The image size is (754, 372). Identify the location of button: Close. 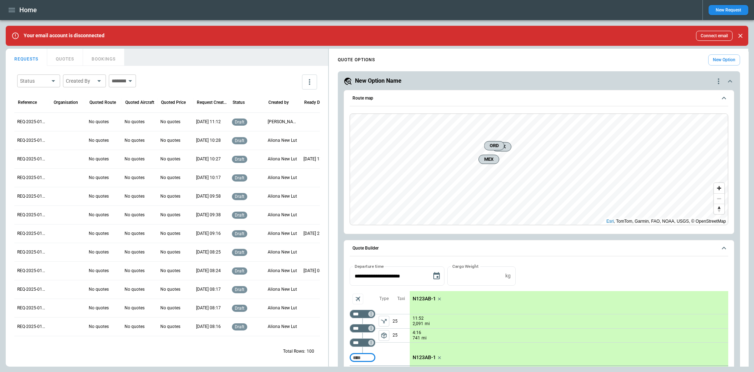
(740, 36).